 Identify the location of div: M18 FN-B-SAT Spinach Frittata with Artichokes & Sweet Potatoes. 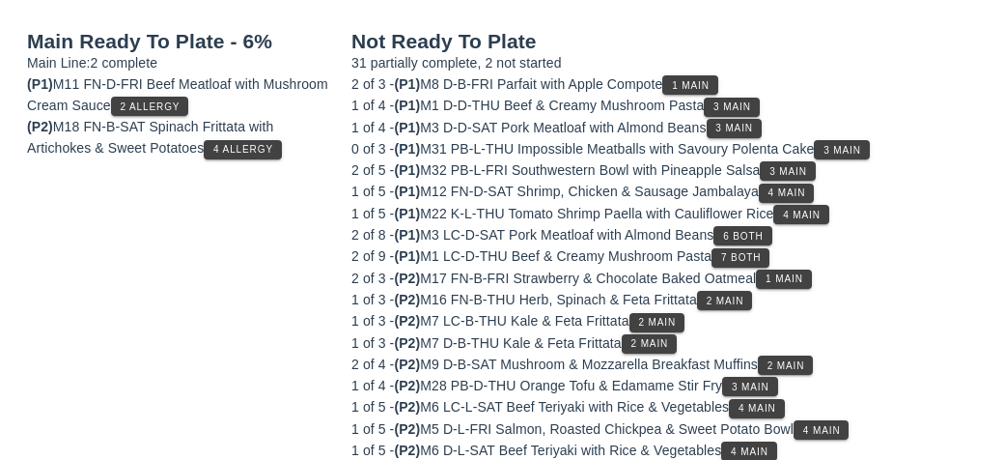
(178, 137).